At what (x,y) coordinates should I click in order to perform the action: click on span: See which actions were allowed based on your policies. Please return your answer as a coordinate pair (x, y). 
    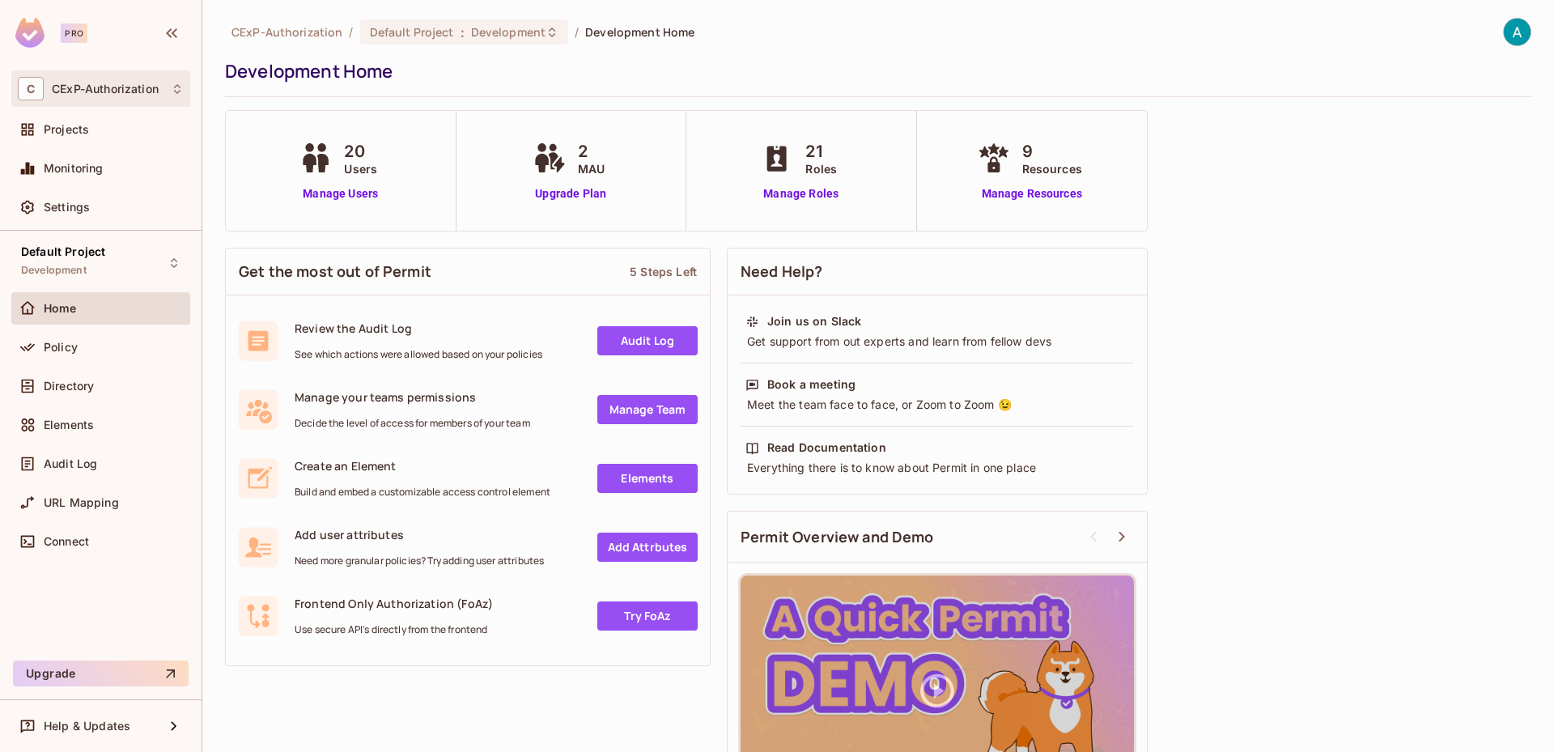
    Looking at the image, I should click on (418, 354).